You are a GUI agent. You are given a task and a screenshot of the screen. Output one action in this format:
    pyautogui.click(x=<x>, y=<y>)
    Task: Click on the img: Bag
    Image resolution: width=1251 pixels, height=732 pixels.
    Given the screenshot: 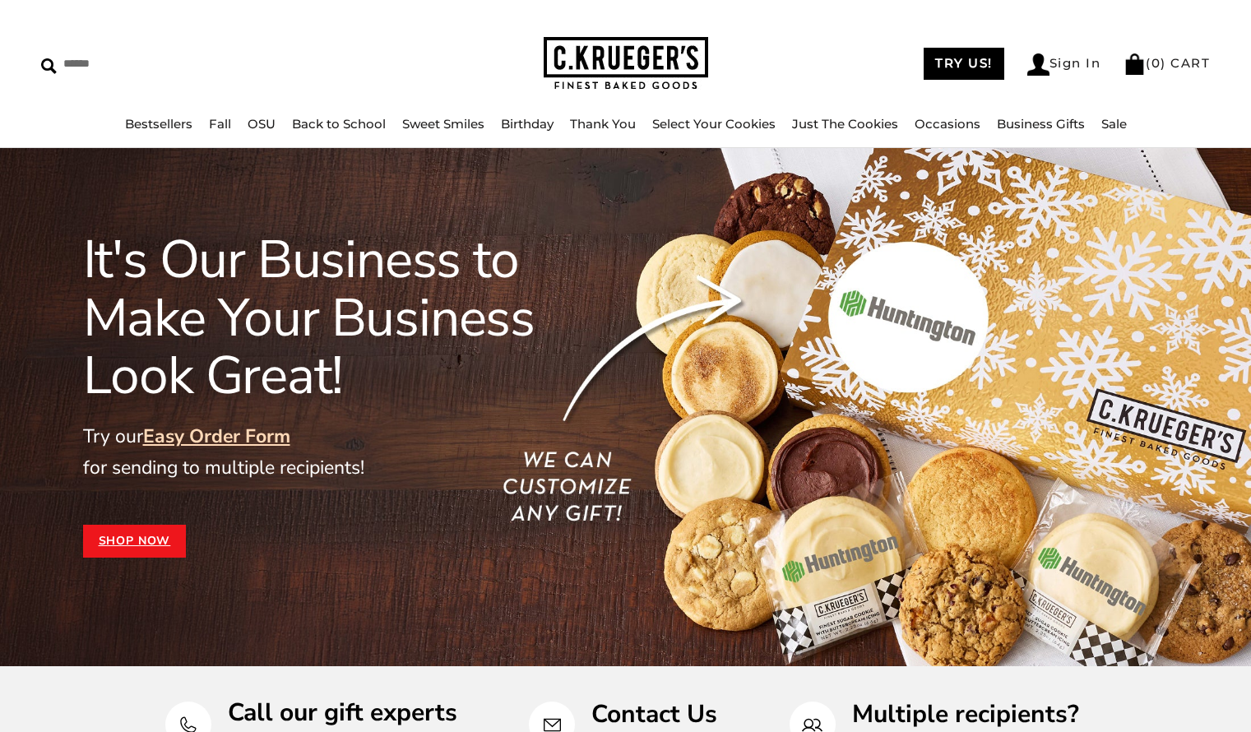 What is the action you would take?
    pyautogui.click(x=1134, y=64)
    